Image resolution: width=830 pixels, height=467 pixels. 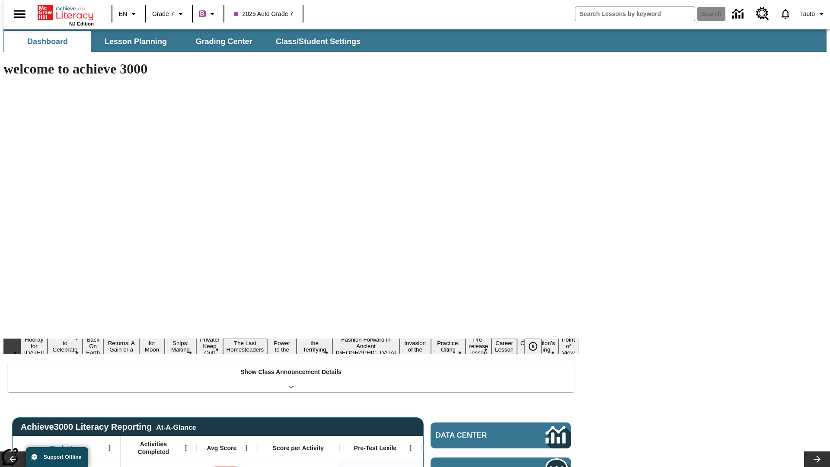 What do you see at coordinates (129, 14) in the screenshot?
I see `button: Language: EN, Select a language` at bounding box center [129, 14].